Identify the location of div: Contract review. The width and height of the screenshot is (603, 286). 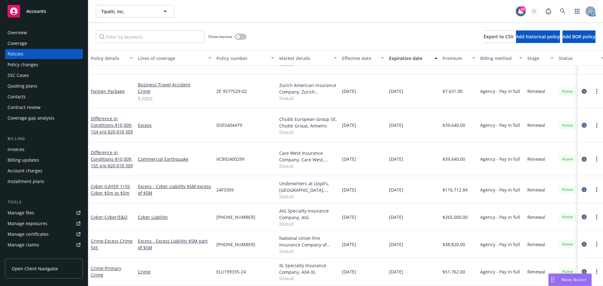
(24, 107).